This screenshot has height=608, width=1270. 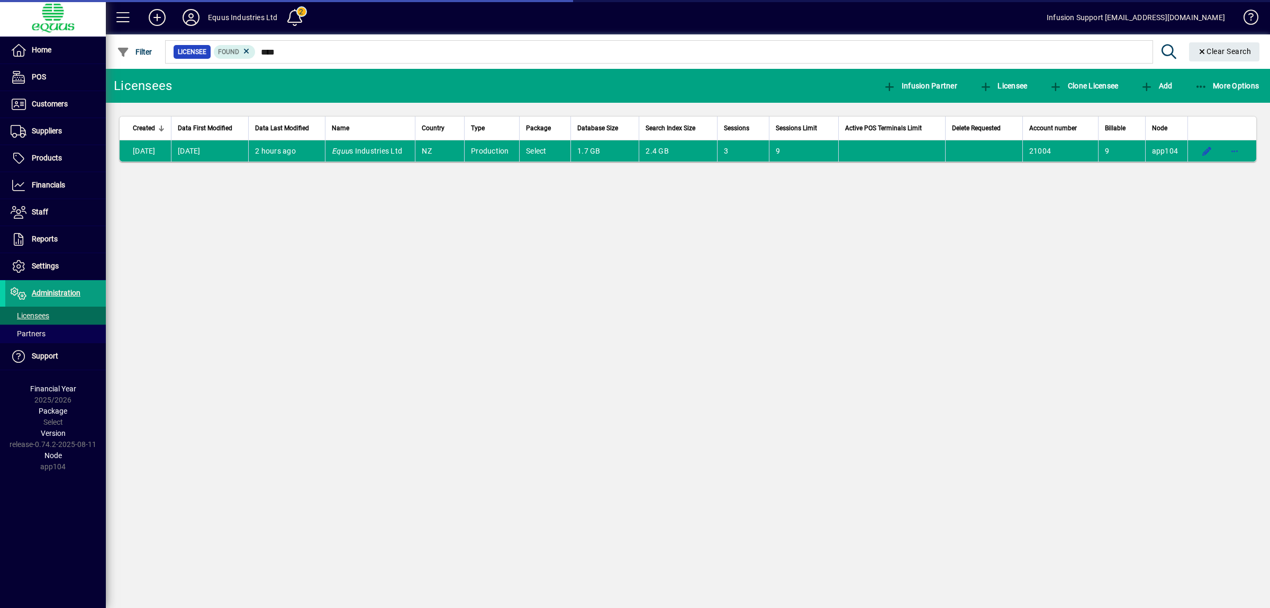 What do you see at coordinates (1053, 128) in the screenshot?
I see `span: Account number` at bounding box center [1053, 128].